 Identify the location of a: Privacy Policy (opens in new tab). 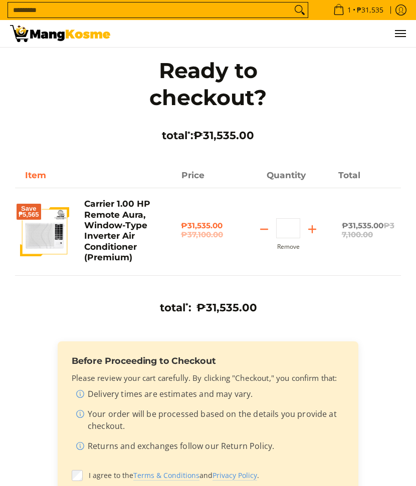
(234, 476).